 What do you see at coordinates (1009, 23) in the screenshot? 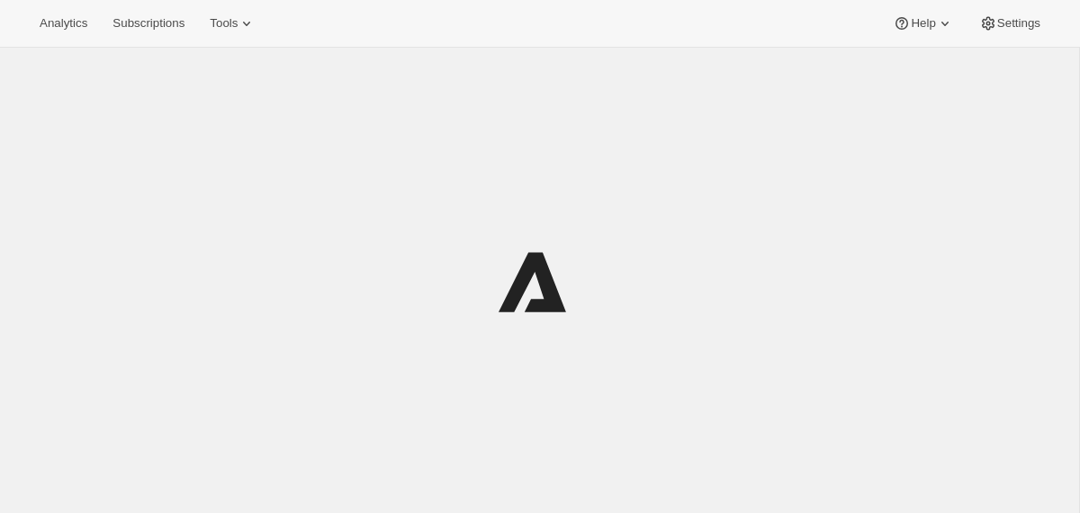
I see `button: Settings` at bounding box center [1009, 23].